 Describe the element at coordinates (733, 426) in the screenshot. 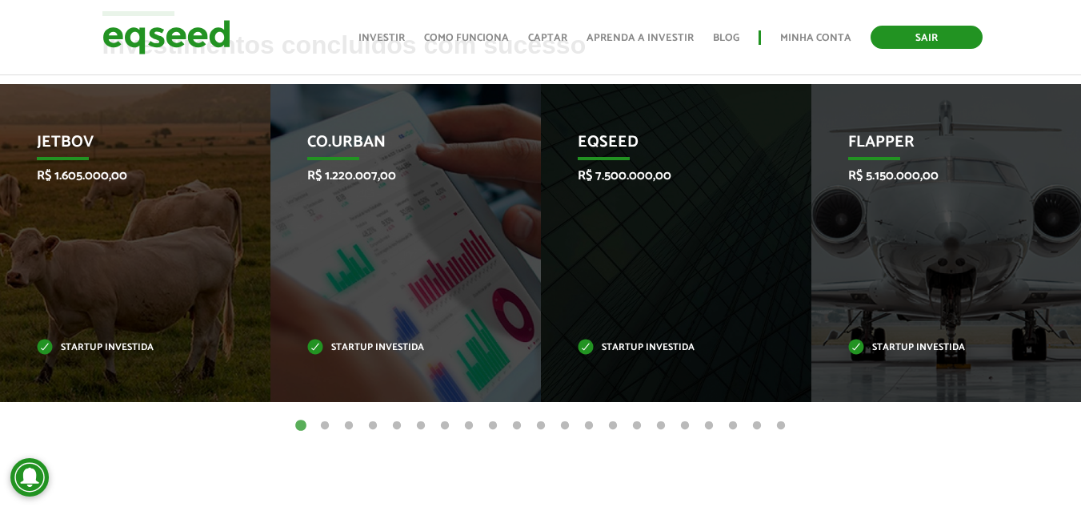

I see `button: 19 of 21` at that location.